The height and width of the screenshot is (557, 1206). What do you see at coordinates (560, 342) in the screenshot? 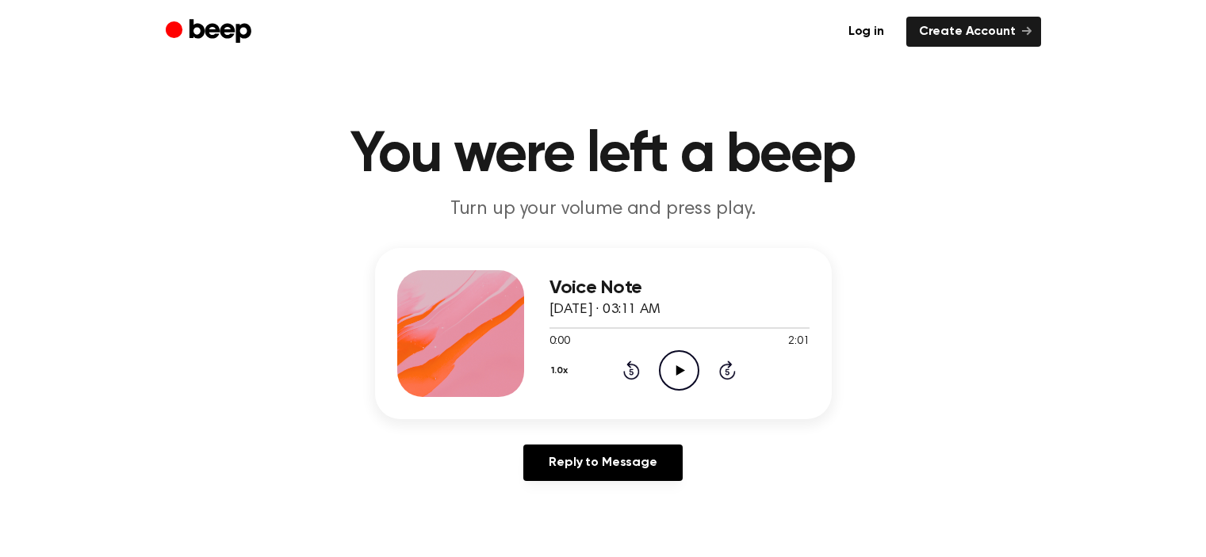
I see `span: 0:00` at bounding box center [560, 342].